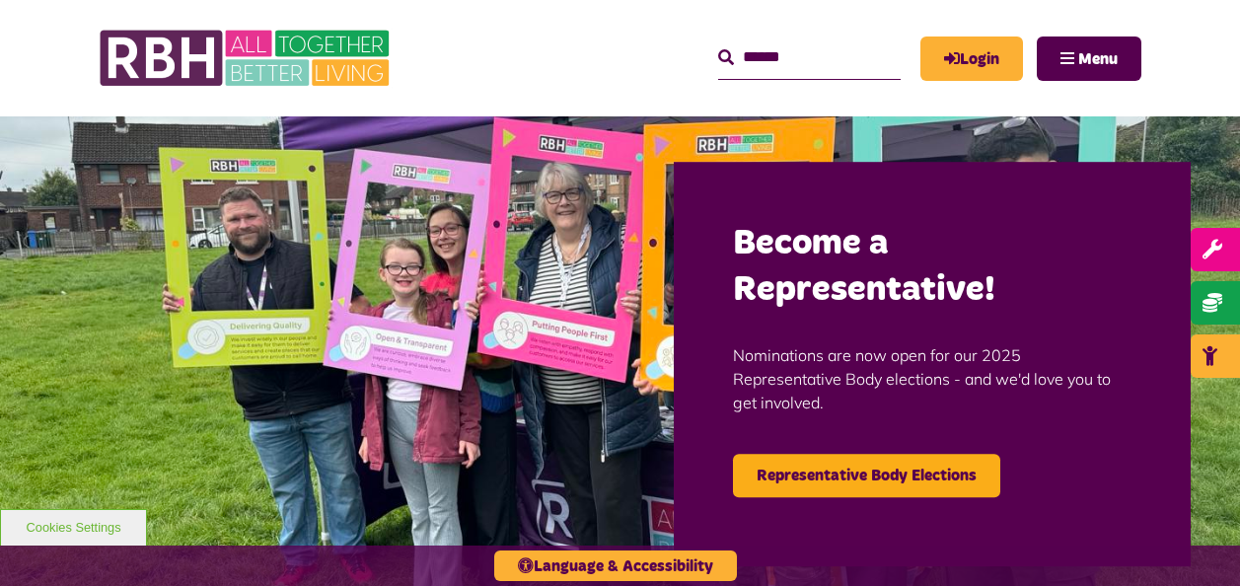  I want to click on a: MyRBH, so click(972, 58).